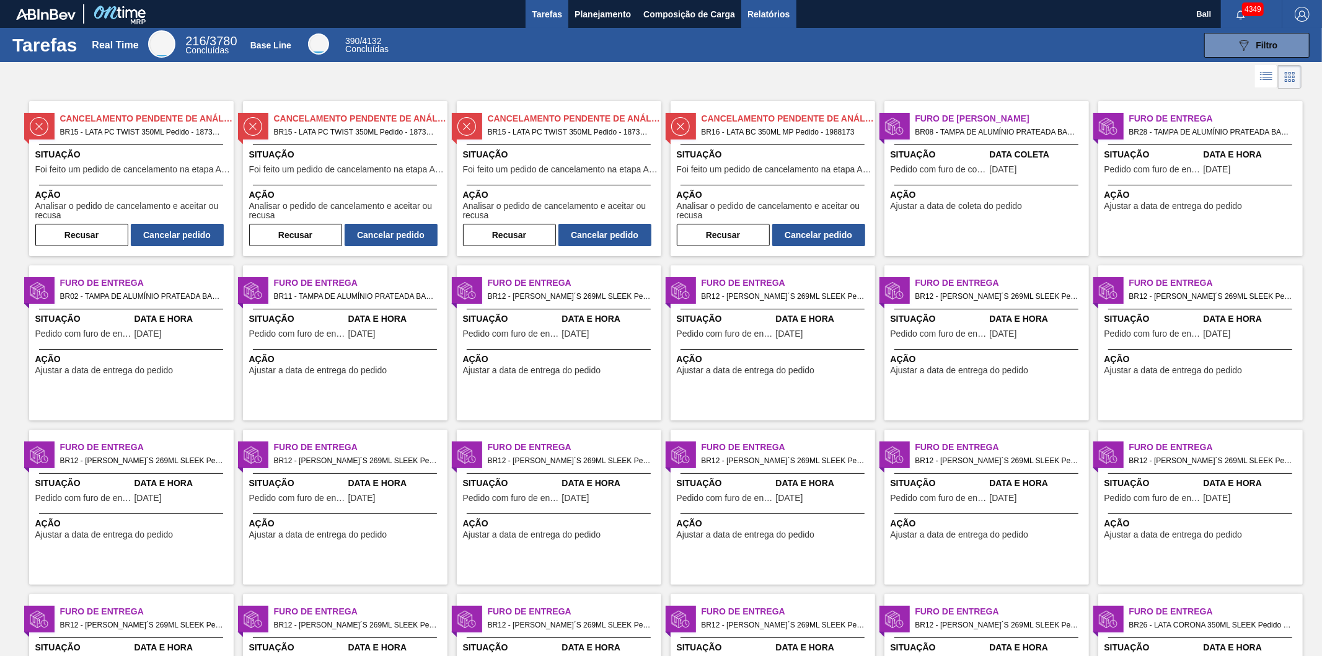  What do you see at coordinates (367, 49) in the screenshot?
I see `span: Concluídas` at bounding box center [367, 49].